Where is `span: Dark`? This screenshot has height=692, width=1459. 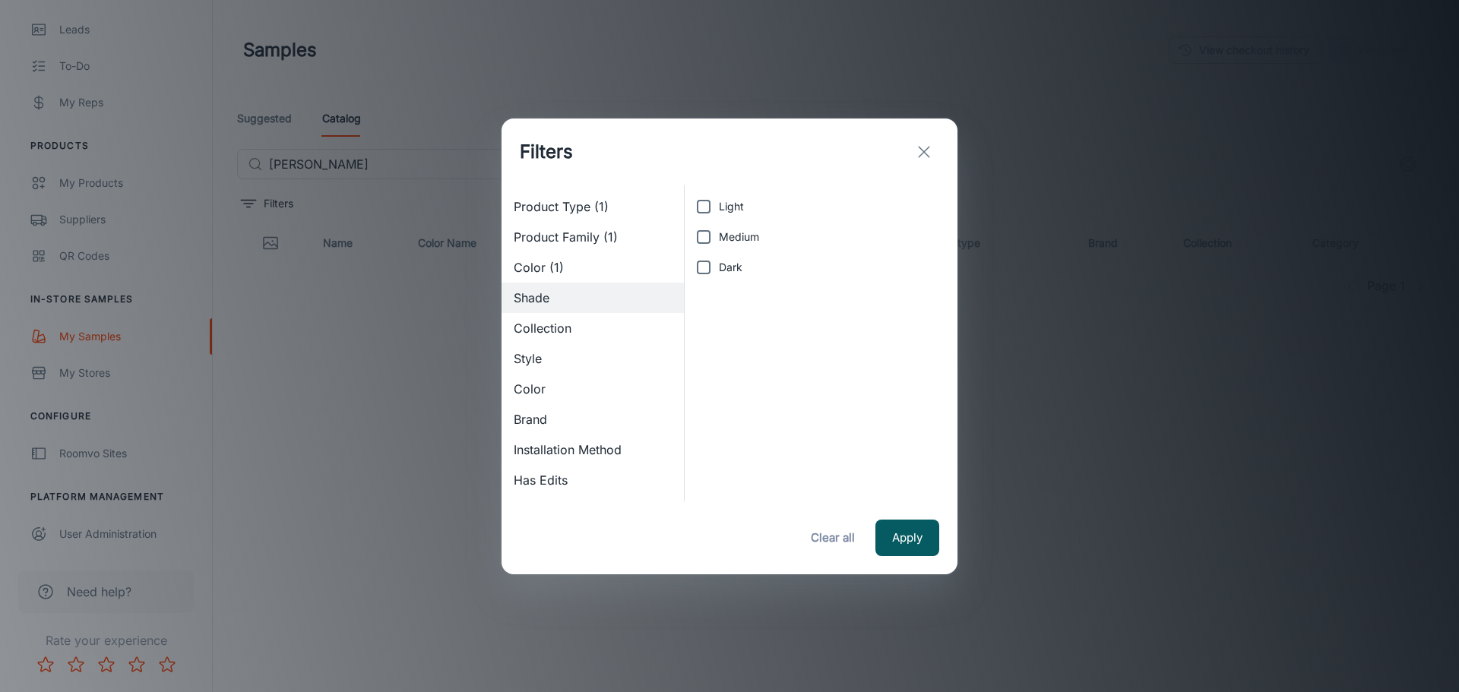 span: Dark is located at coordinates (730, 267).